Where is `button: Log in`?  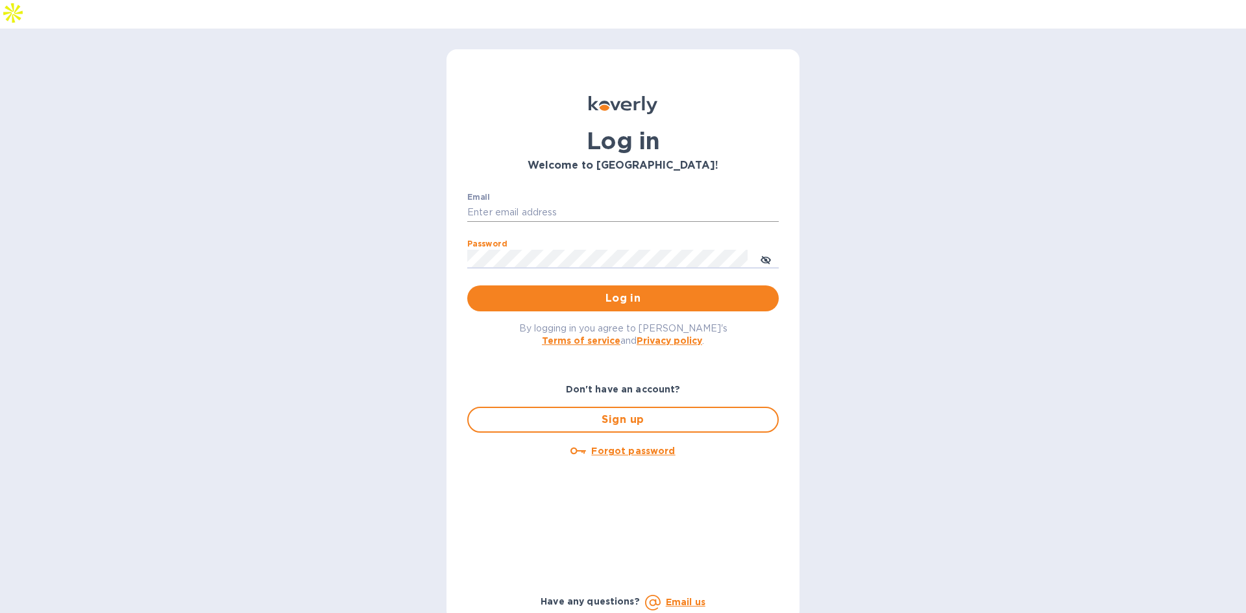 button: Log in is located at coordinates (623, 298).